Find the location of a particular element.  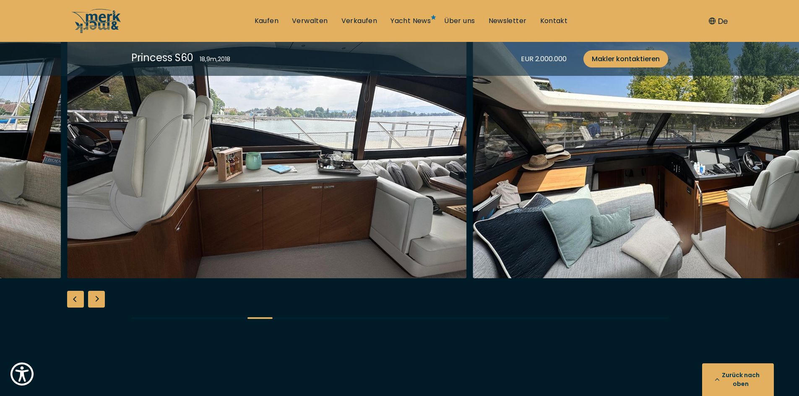

font: 18,9 is located at coordinates (205, 59).